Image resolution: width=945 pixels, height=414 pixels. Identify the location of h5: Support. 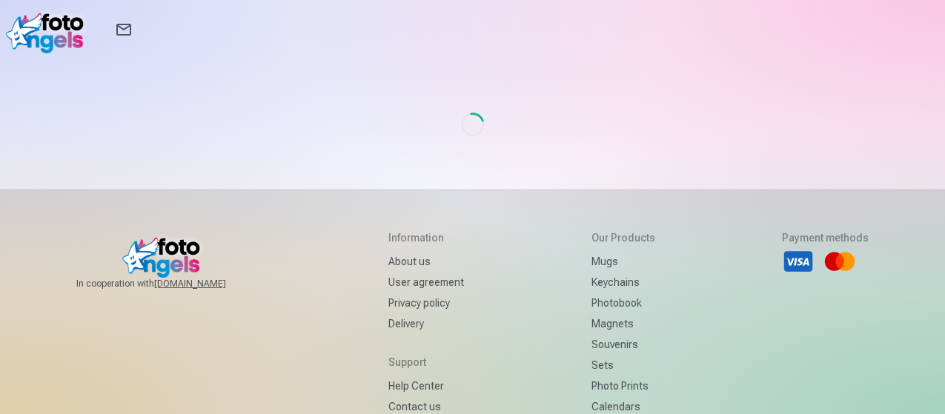
(426, 362).